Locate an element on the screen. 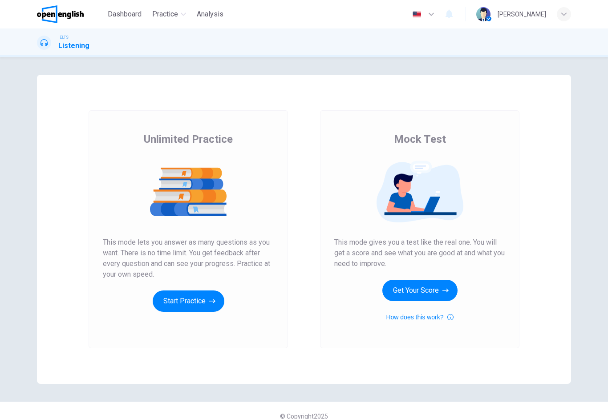  img: OpenEnglish logo is located at coordinates (60, 14).